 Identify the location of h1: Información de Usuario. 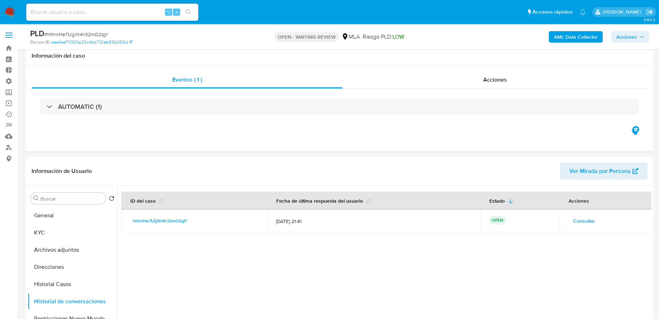
(62, 171).